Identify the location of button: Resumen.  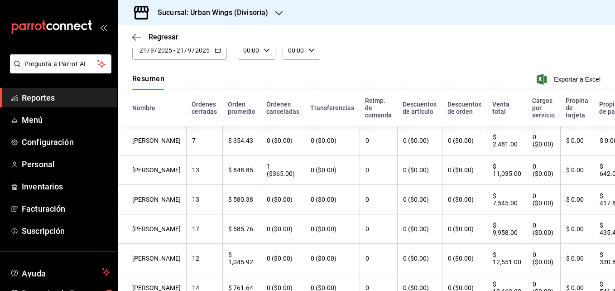
(148, 82).